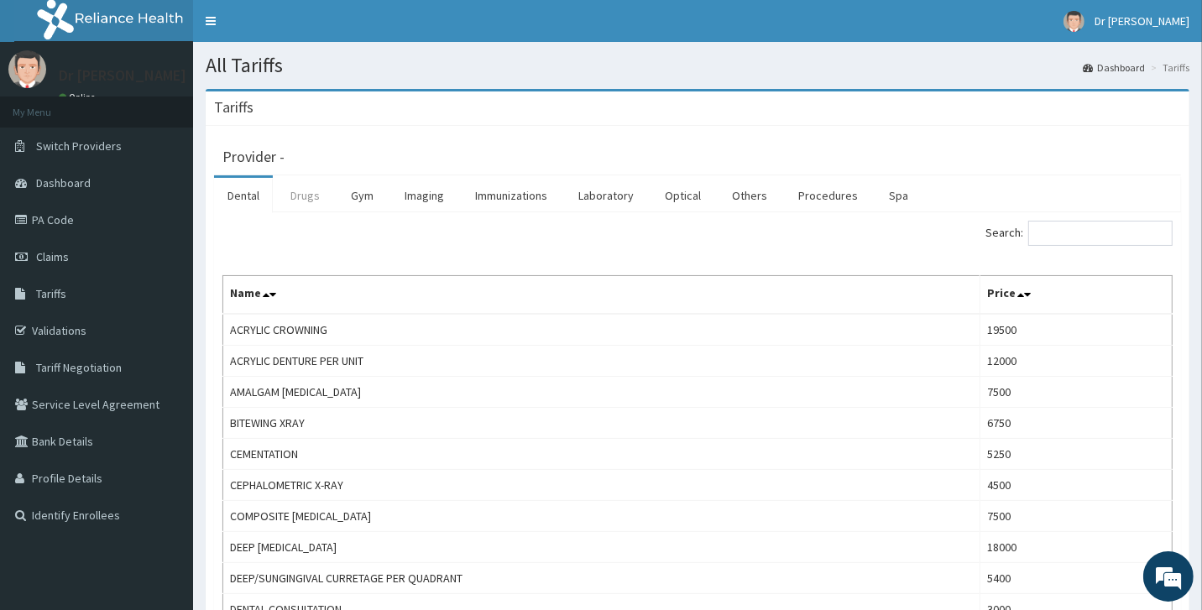 The width and height of the screenshot is (1202, 610). I want to click on a: Online, so click(79, 97).